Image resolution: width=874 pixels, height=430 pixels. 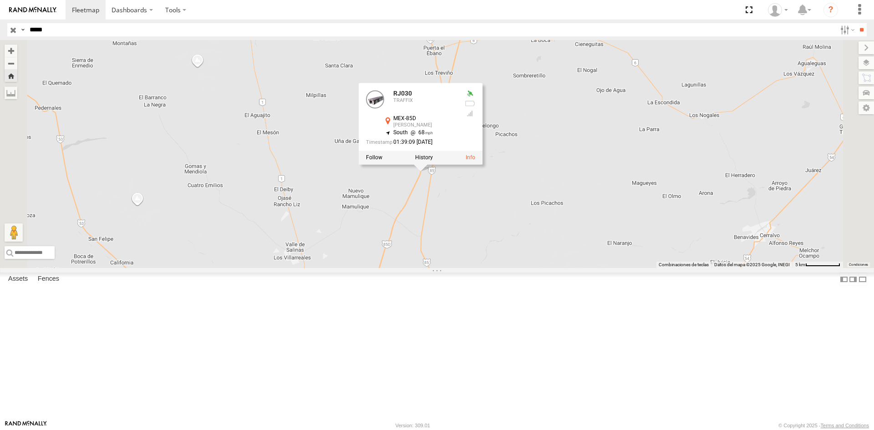 I want to click on label: Realtime tracking of Asset, so click(x=374, y=158).